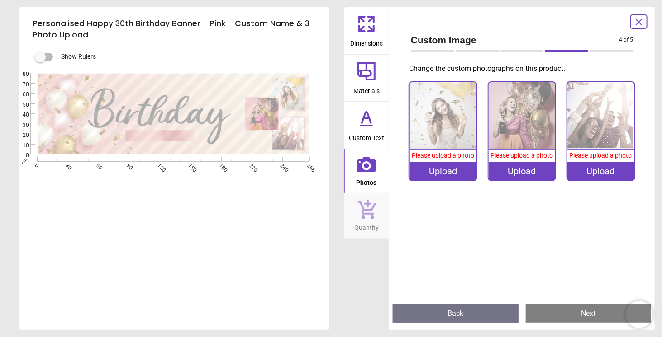 The height and width of the screenshot is (337, 662). Describe the element at coordinates (366, 171) in the screenshot. I see `button: Photos` at that location.